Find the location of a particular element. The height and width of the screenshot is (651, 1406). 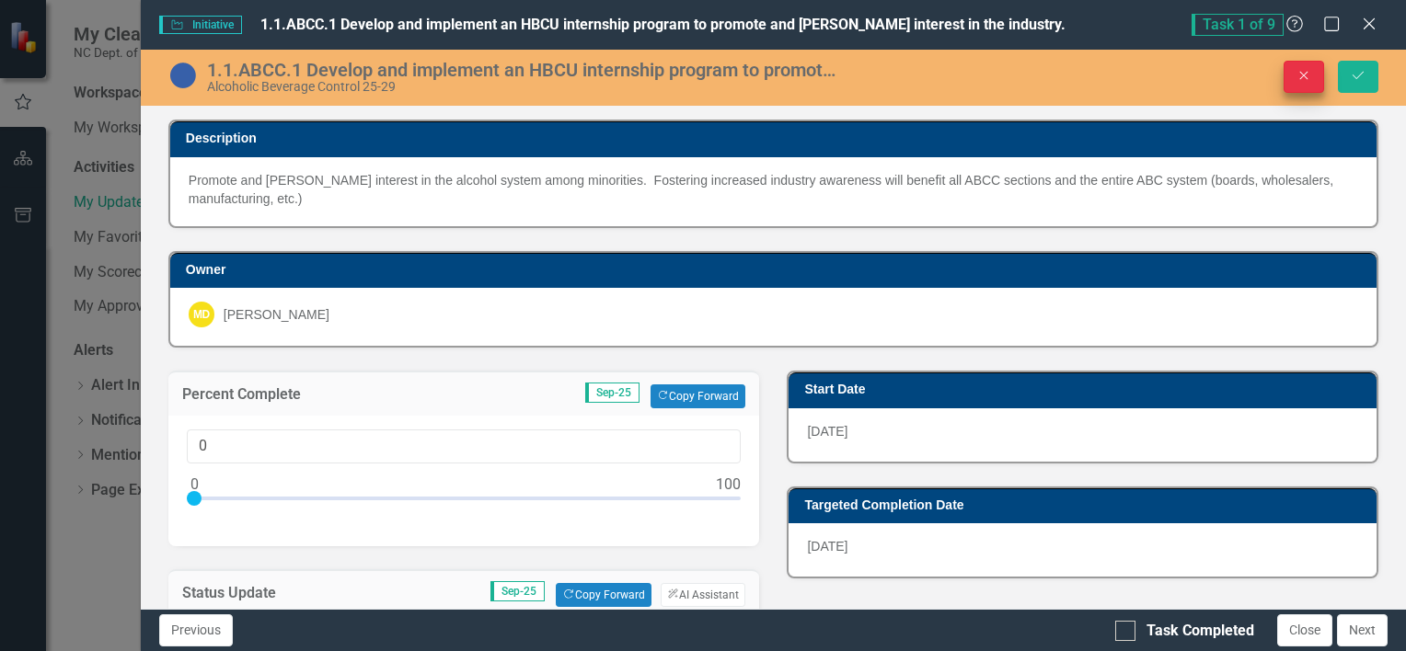

h3: Start Date is located at coordinates (1086, 389).